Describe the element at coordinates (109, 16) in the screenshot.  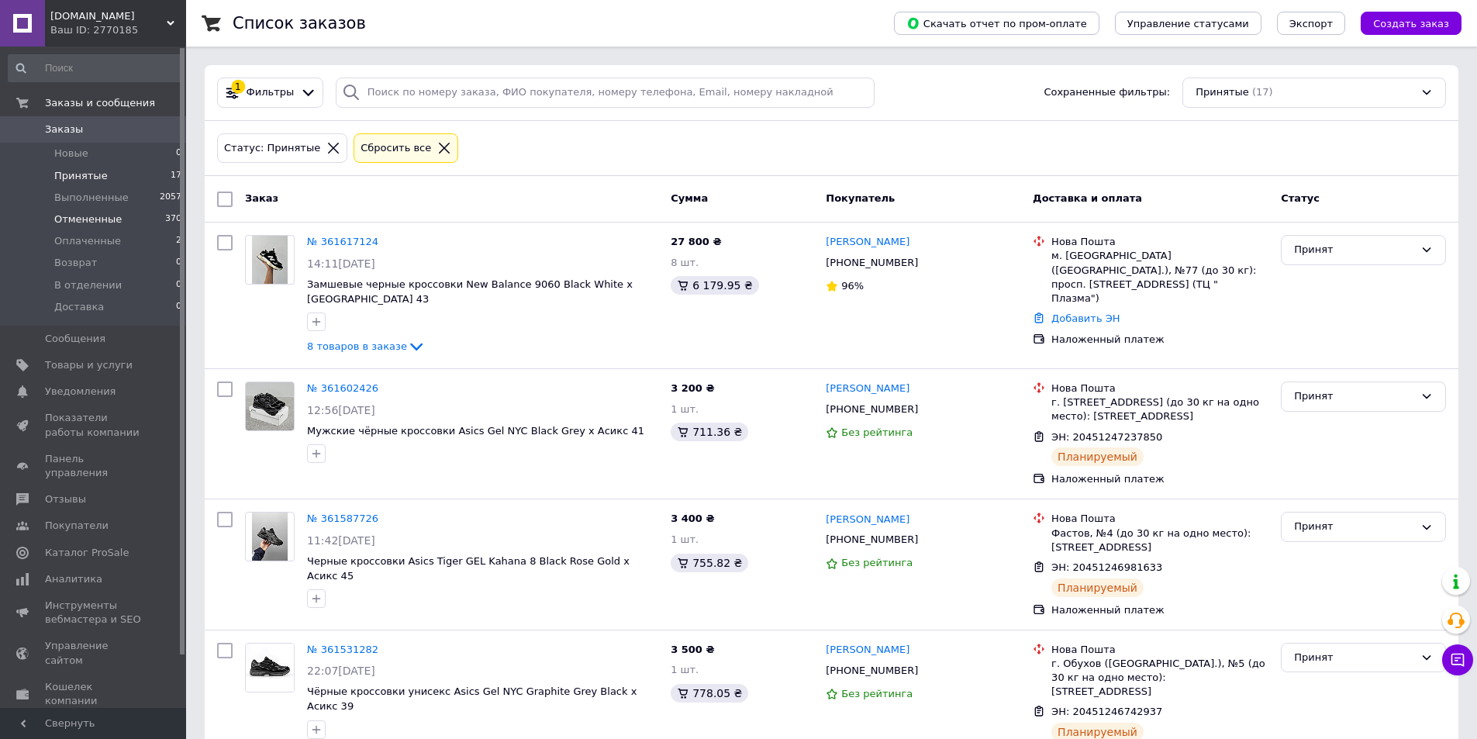
I see `span: blessed.shoes` at that location.